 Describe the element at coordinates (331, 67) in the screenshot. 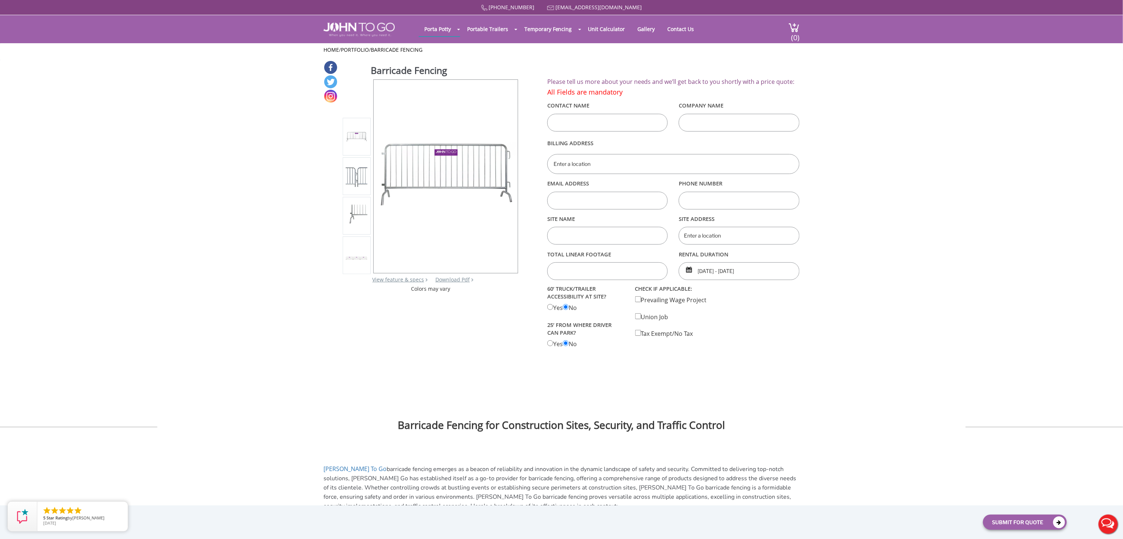

I see `a: Facebook` at that location.